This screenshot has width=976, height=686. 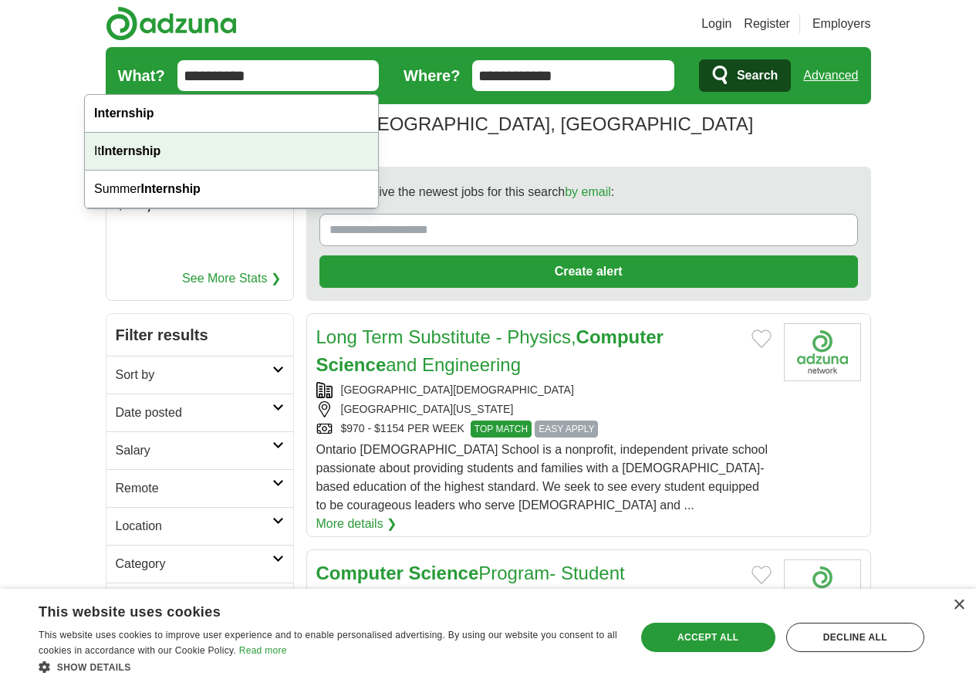 I want to click on button: Create alert, so click(x=589, y=272).